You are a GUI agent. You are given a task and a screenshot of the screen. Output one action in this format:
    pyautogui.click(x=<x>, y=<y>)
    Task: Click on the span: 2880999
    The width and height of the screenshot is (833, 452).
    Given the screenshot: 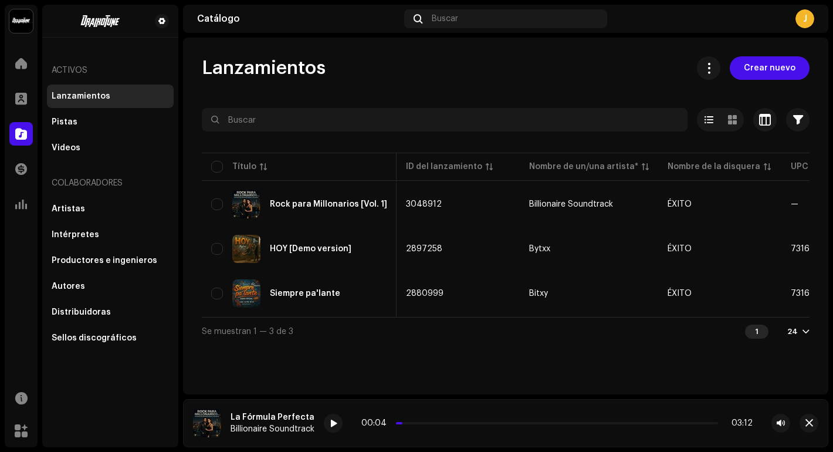 What is the action you would take?
    pyautogui.click(x=425, y=293)
    